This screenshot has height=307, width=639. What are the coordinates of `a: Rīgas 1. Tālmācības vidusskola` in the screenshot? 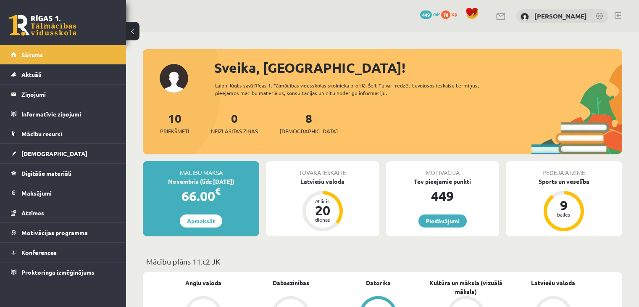 It's located at (43, 25).